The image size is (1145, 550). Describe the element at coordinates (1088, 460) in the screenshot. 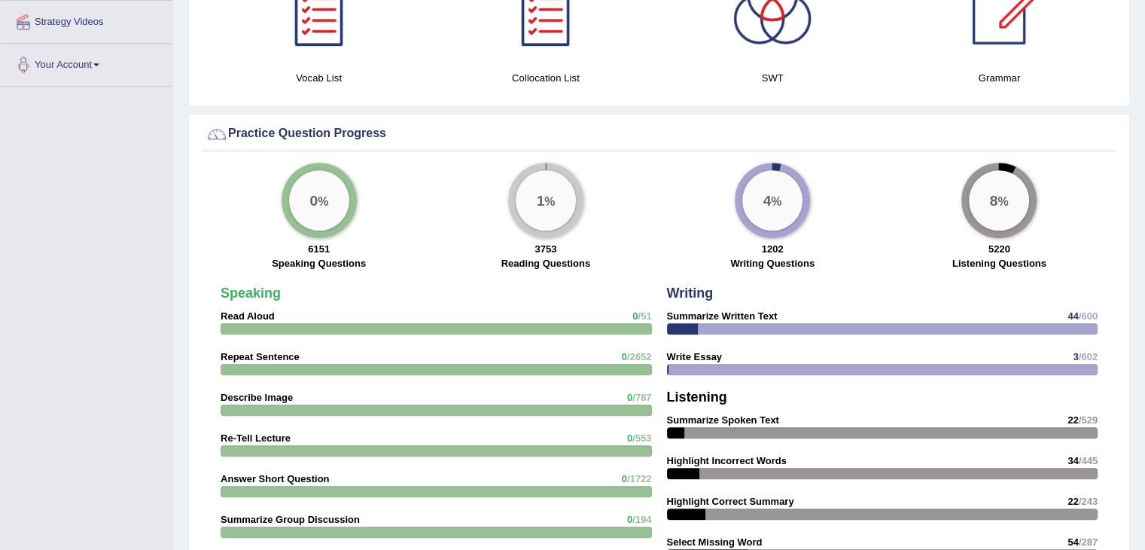

I see `span: /445` at that location.